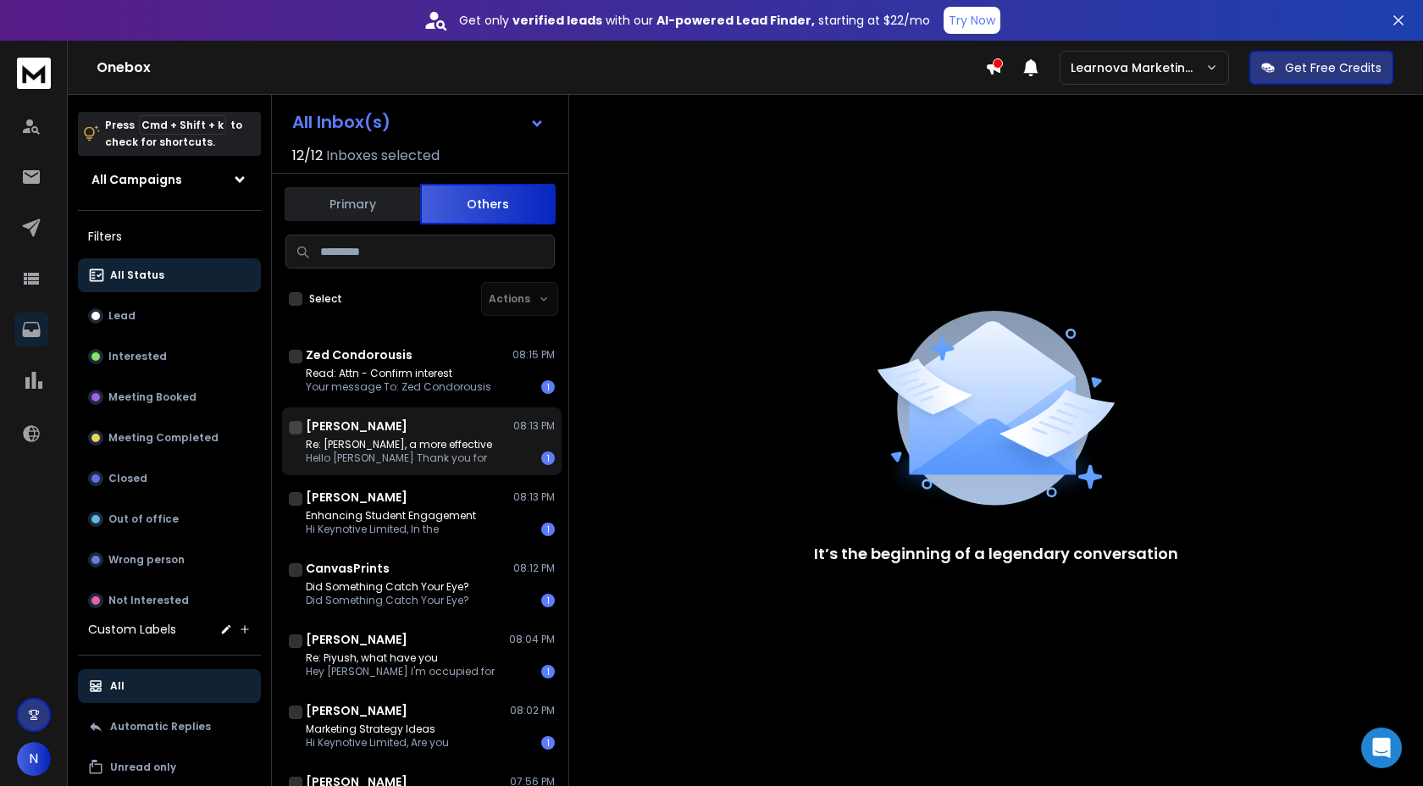 Image resolution: width=1423 pixels, height=786 pixels. I want to click on p: Automatic Replies, so click(160, 727).